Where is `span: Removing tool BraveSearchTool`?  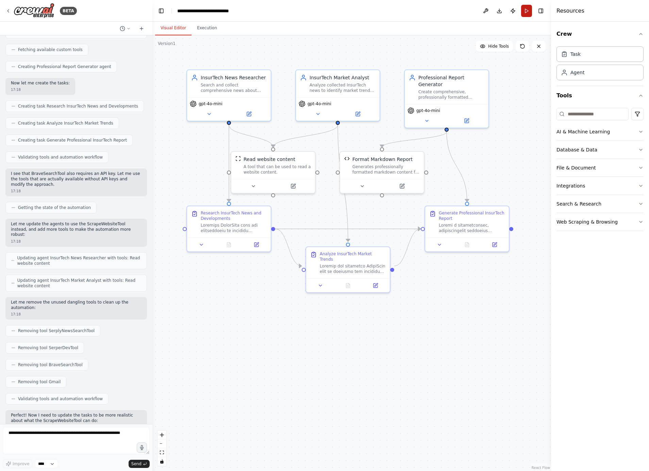 span: Removing tool BraveSearchTool is located at coordinates (50, 365).